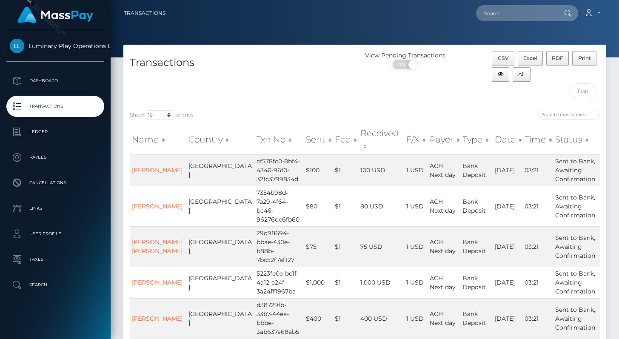 The image size is (619, 339). What do you see at coordinates (346, 140) in the screenshot?
I see `th: Fee: activate to sort column ascending` at bounding box center [346, 140].